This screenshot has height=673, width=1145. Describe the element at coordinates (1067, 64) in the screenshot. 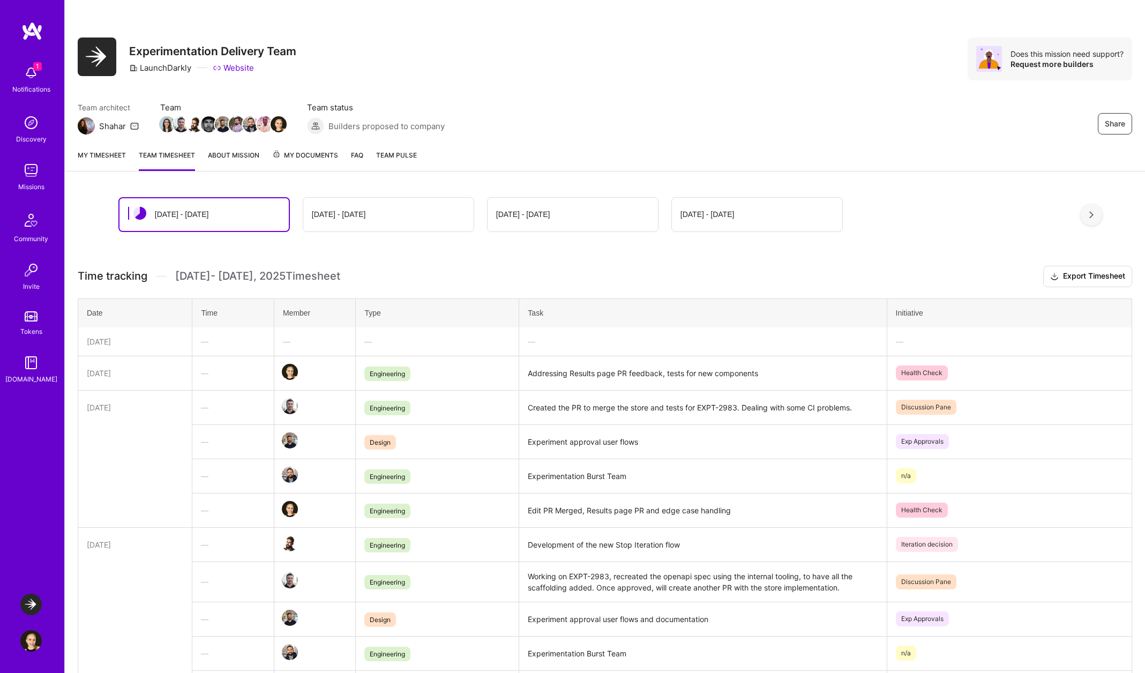

I see `div: Request more builders` at that location.